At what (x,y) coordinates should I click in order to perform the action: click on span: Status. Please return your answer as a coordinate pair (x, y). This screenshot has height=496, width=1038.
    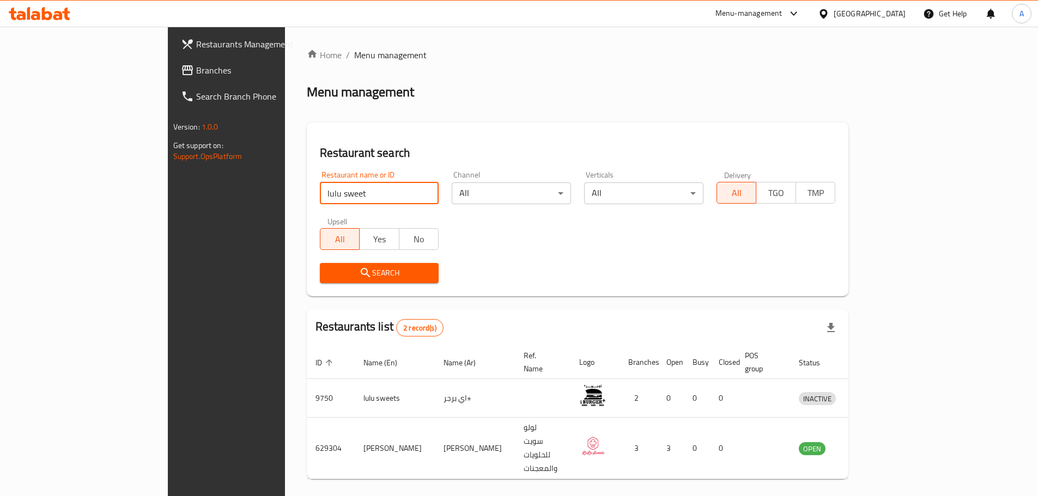
    Looking at the image, I should click on (816, 363).